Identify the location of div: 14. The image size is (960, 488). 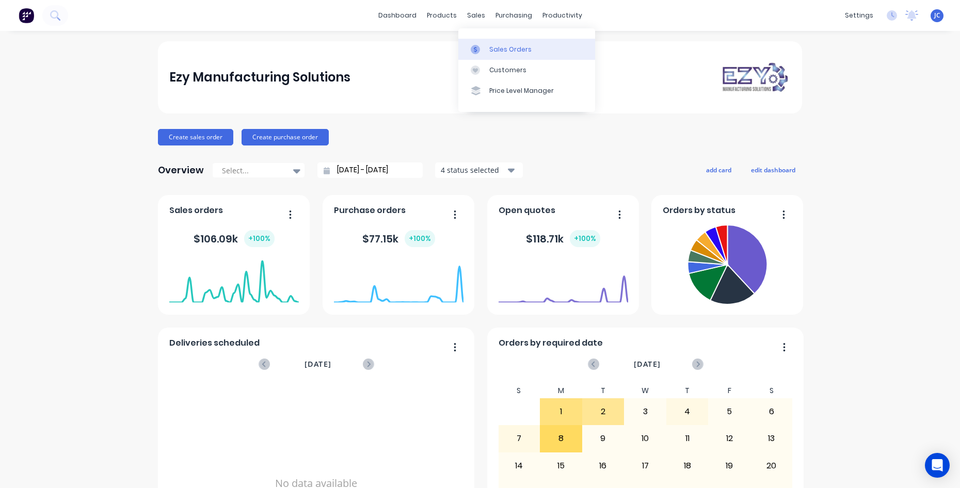
(519, 466).